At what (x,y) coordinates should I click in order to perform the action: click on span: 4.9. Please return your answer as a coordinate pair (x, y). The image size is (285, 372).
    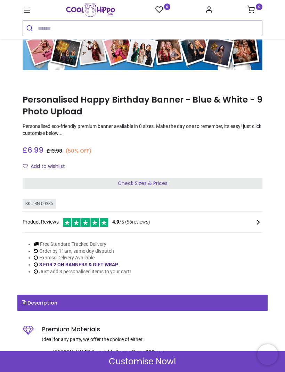
    Looking at the image, I should click on (116, 222).